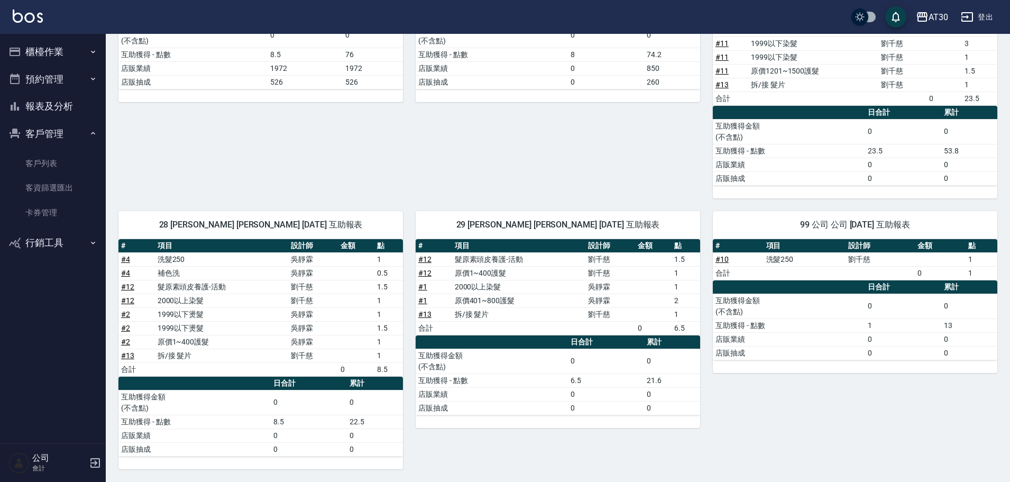 This screenshot has width=1010, height=482. Describe the element at coordinates (903, 151) in the screenshot. I see `td: 23.5` at that location.